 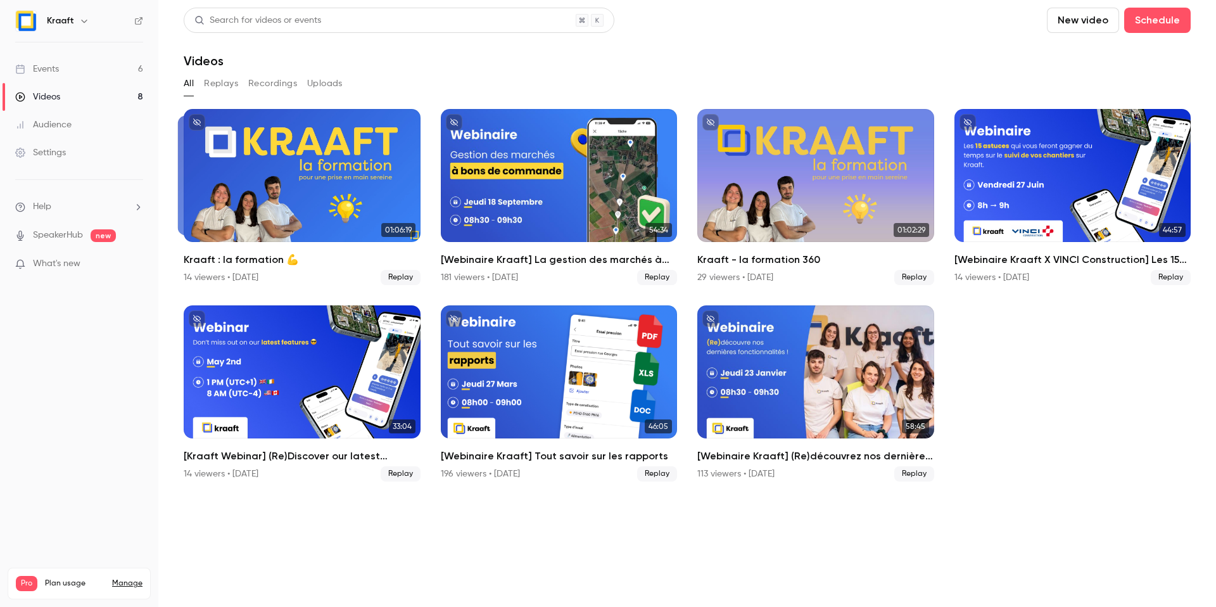 I want to click on a: SpeakerHub, so click(x=58, y=235).